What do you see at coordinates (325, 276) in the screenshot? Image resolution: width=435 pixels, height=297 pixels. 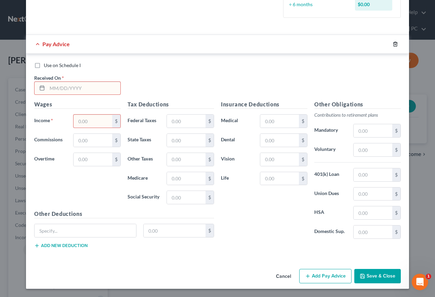 I see `button: Add Pay Advice` at bounding box center [325, 276].